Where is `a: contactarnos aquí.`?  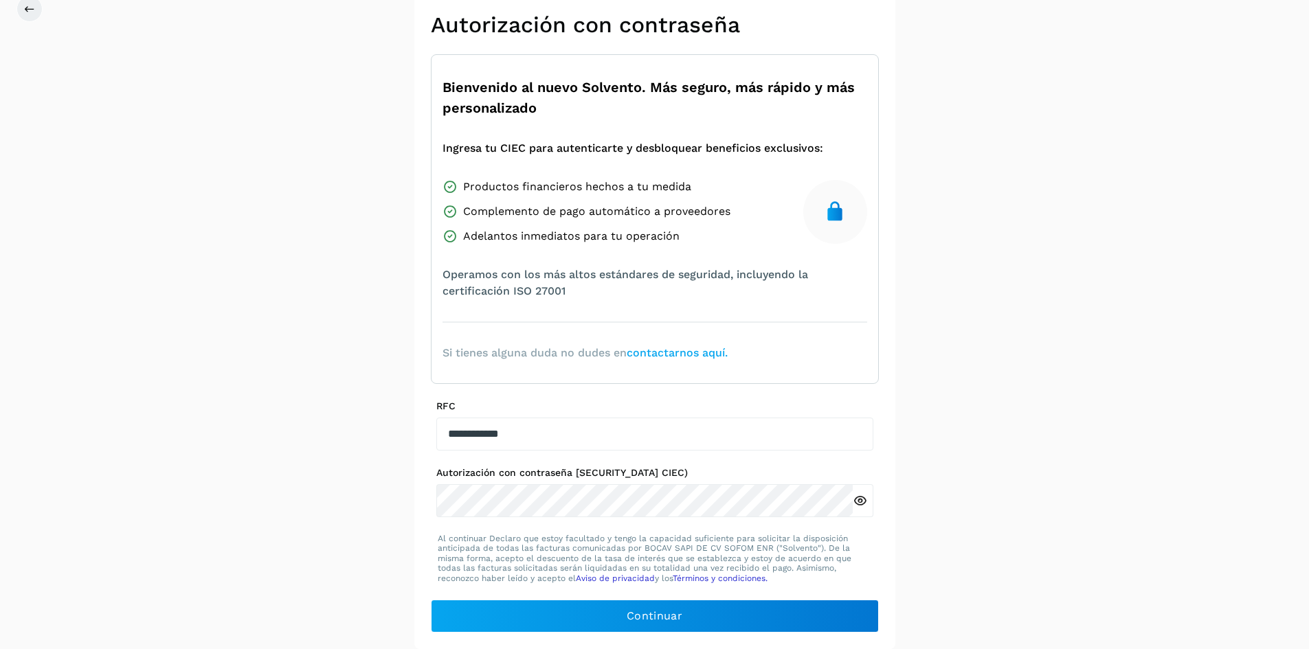
a: contactarnos aquí. is located at coordinates (677, 353).